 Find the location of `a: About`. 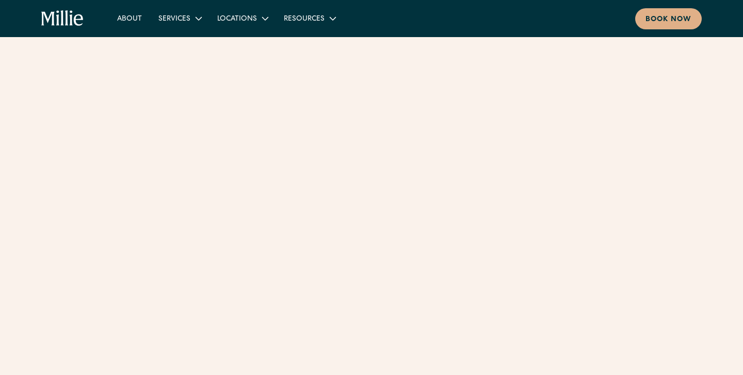

a: About is located at coordinates (129, 18).